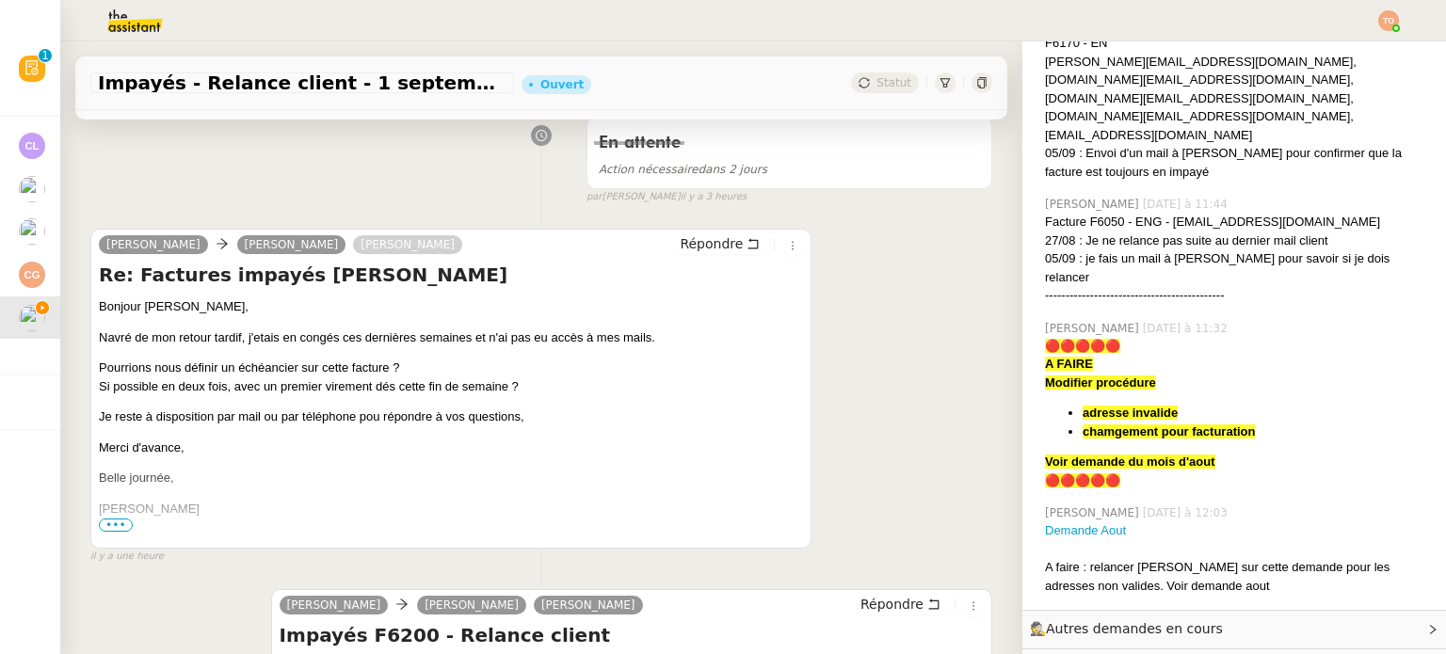  Describe the element at coordinates (32, 318) in the screenshot. I see `img: users%2FlYQRlXr5PqQcMLrwReJQXYQRRED2%2Favatar%2F8da5697c-73dd-43c4-b23a-af95f04560b4` at that location.